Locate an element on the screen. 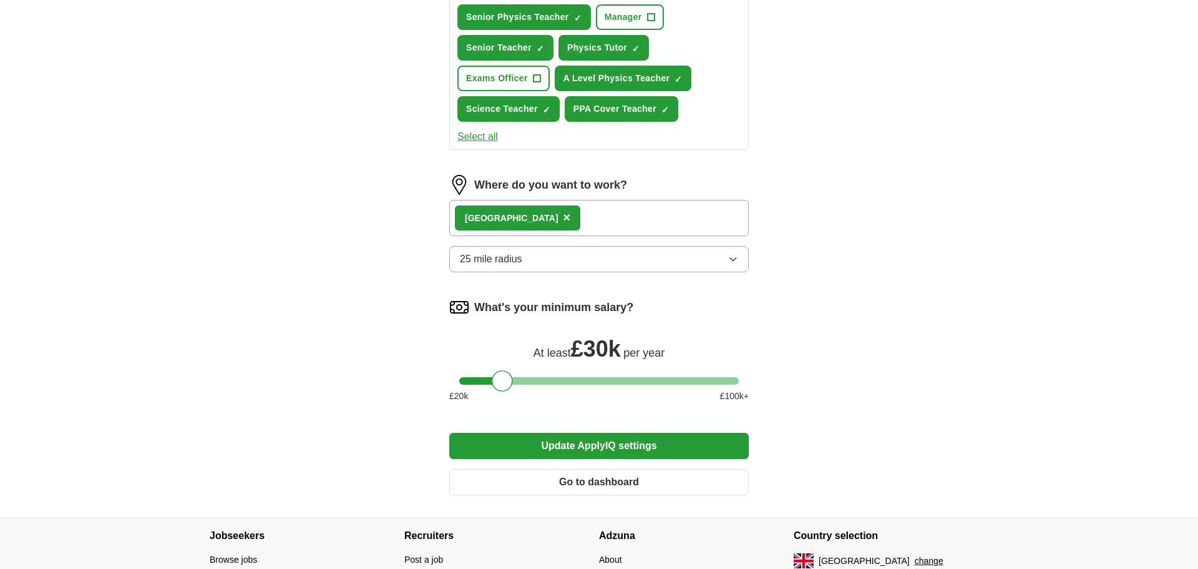 This screenshot has height=569, width=1198. button: A Level Physics Teacher✓ is located at coordinates (624, 78).